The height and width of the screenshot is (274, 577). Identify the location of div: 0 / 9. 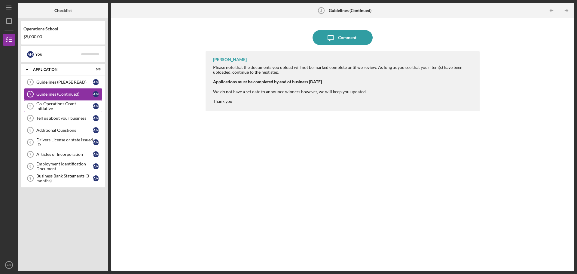
(95, 69).